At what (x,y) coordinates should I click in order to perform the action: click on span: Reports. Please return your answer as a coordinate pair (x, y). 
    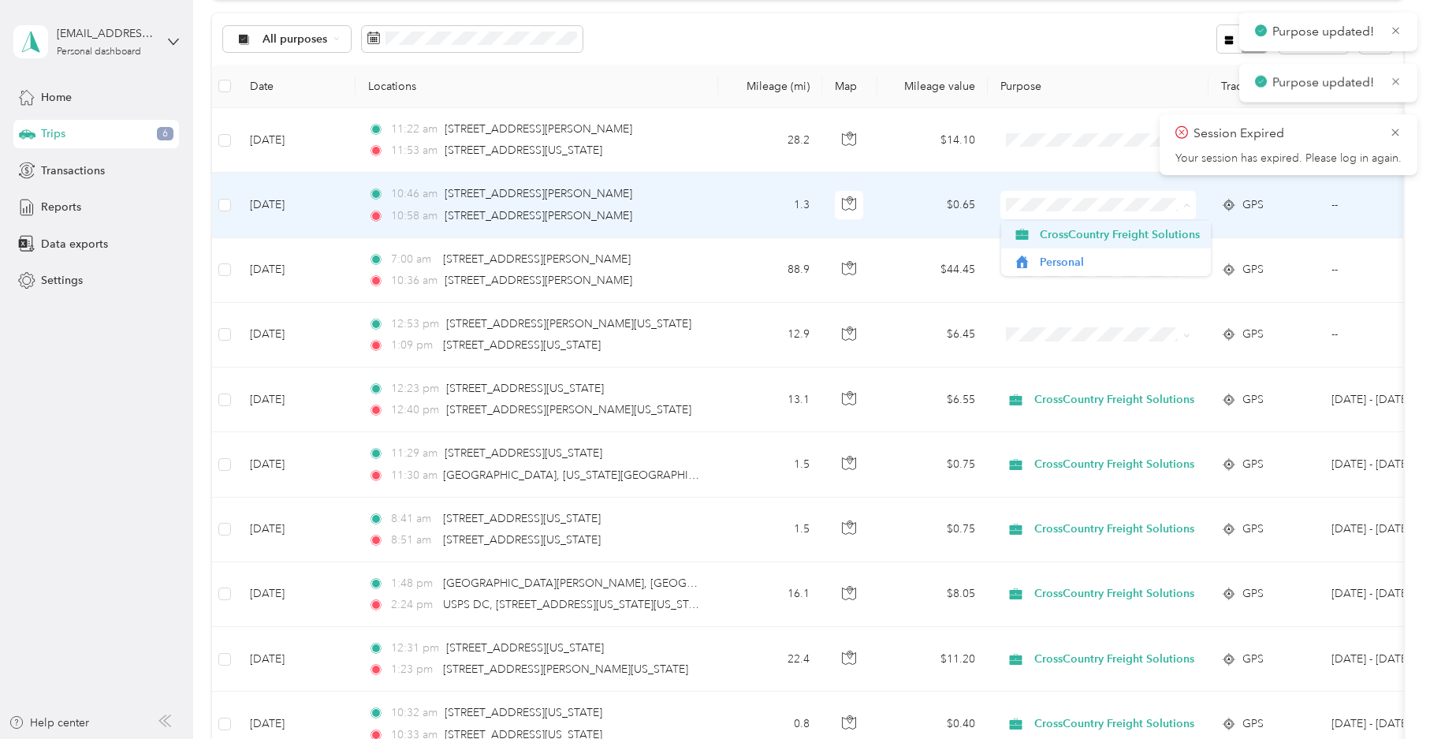
    Looking at the image, I should click on (61, 207).